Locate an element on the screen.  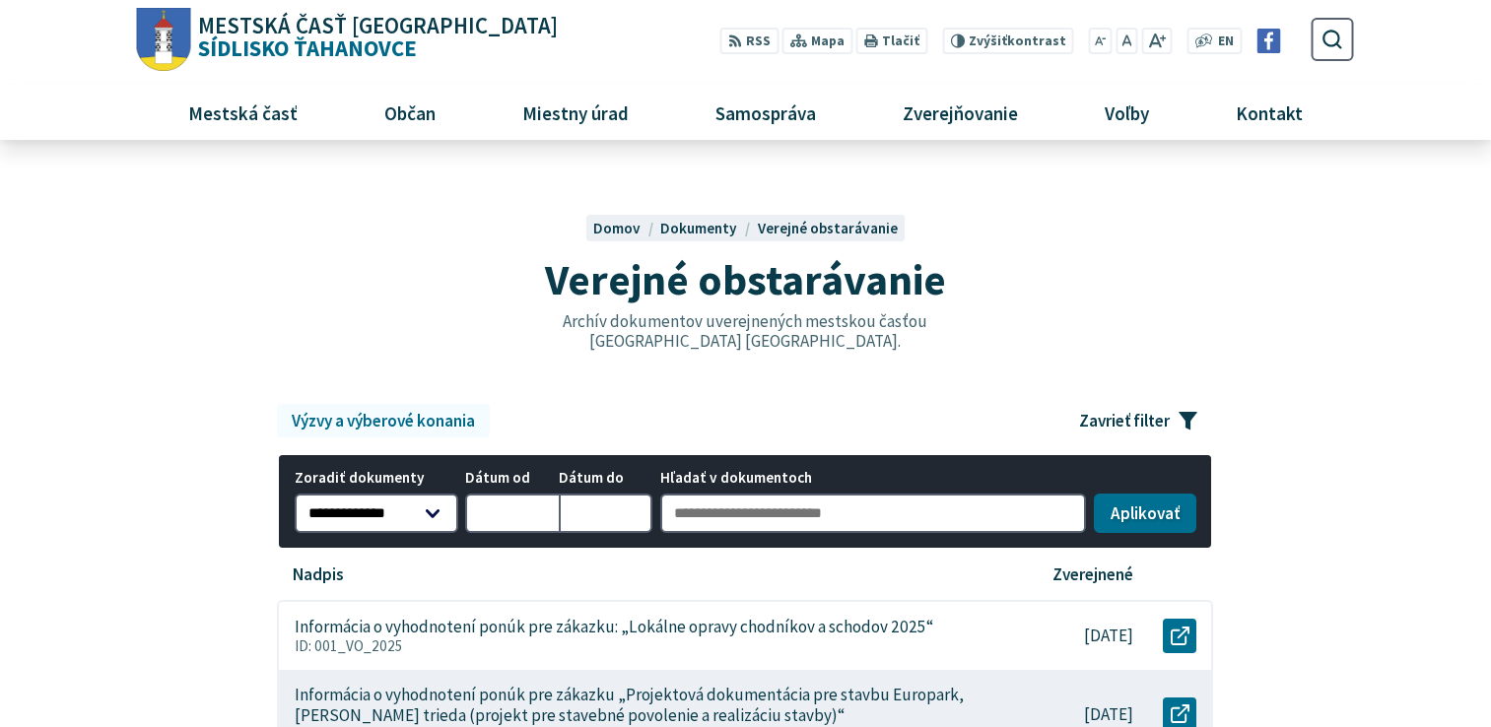
span: Dokumenty is located at coordinates (699, 228).